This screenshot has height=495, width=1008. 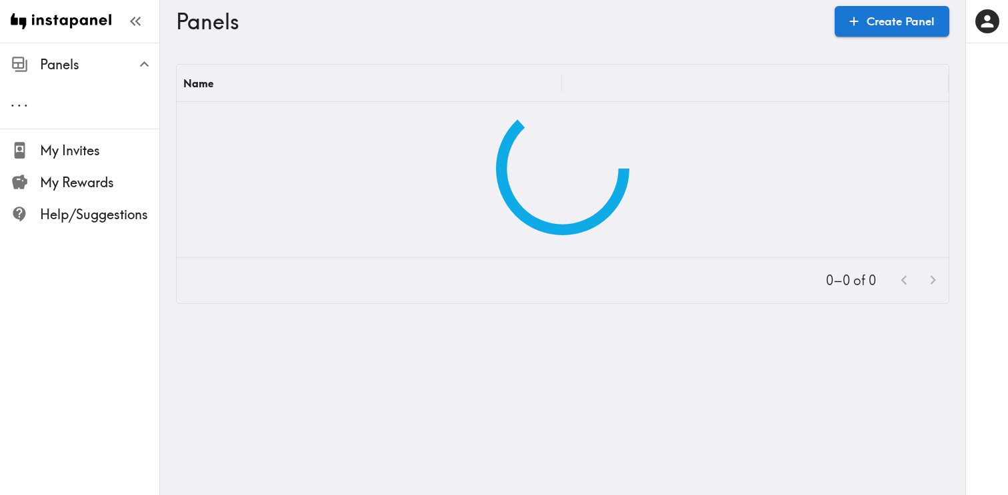 I want to click on p: 0–0 of 0, so click(x=851, y=281).